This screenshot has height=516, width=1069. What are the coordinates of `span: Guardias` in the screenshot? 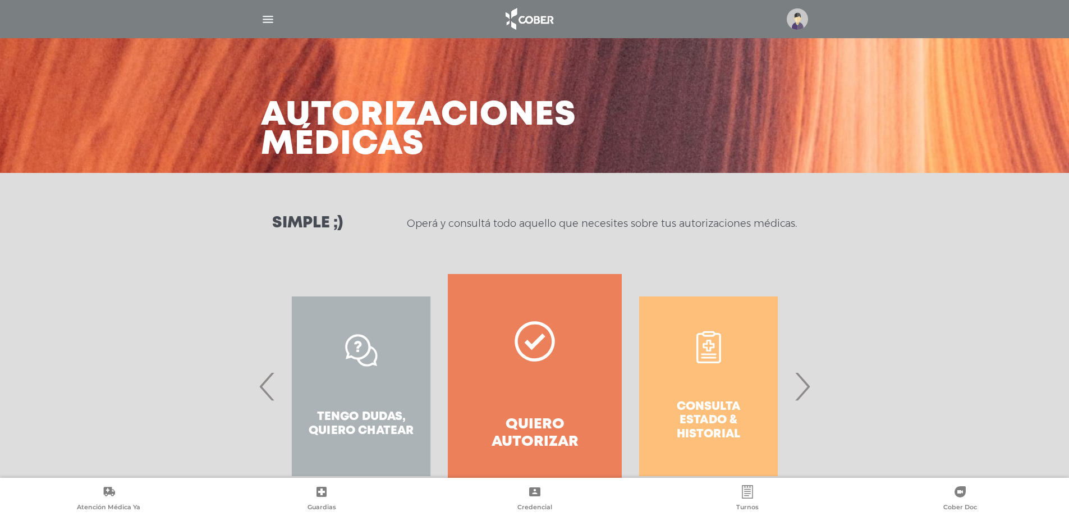 It's located at (322, 508).